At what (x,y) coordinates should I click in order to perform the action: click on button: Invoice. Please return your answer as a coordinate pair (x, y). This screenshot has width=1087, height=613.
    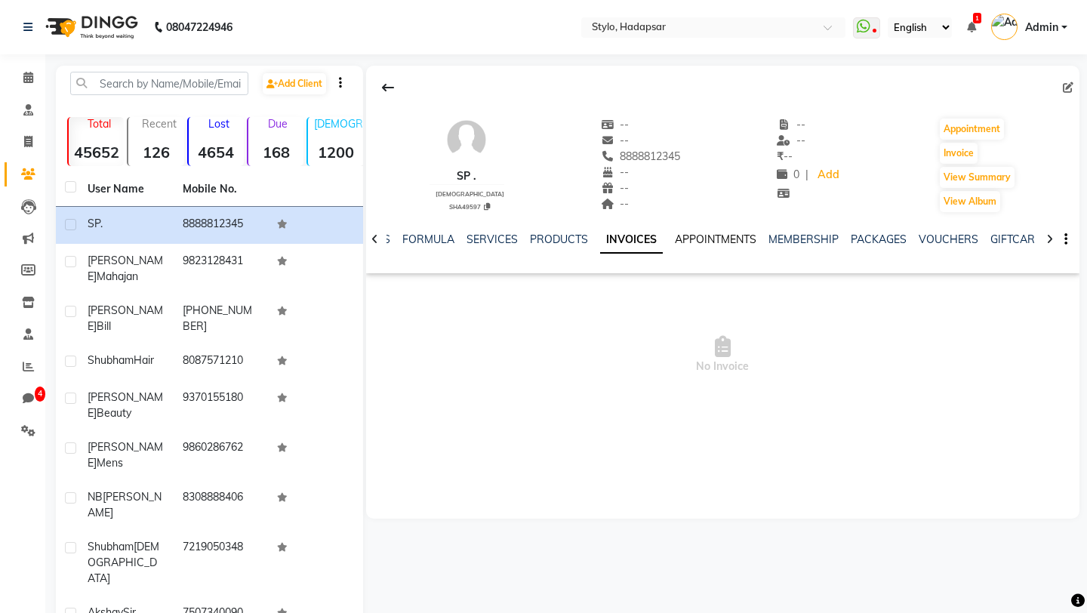
    Looking at the image, I should click on (959, 153).